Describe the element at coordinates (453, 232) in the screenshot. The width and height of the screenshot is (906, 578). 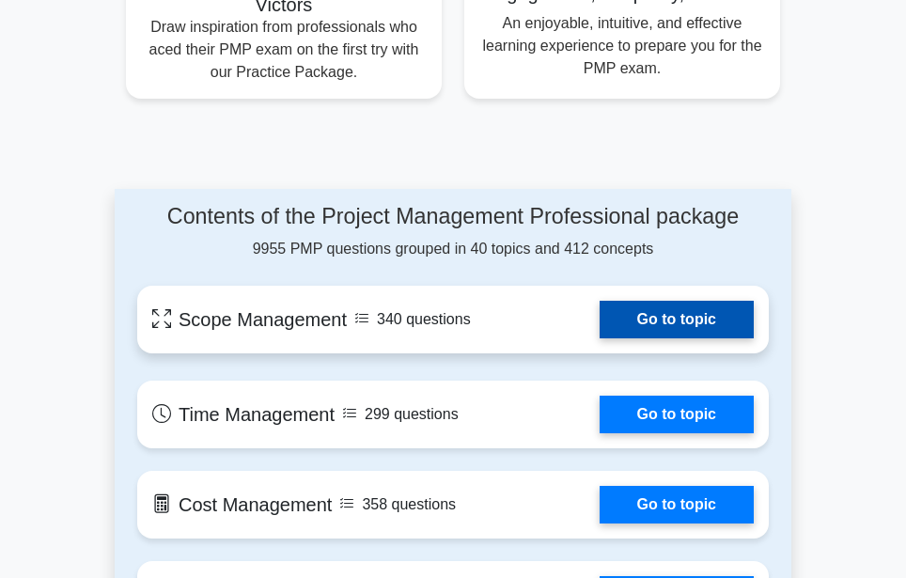
I see `div: 9955 PMP questions grouped in 40 topics and 412 concepts` at that location.